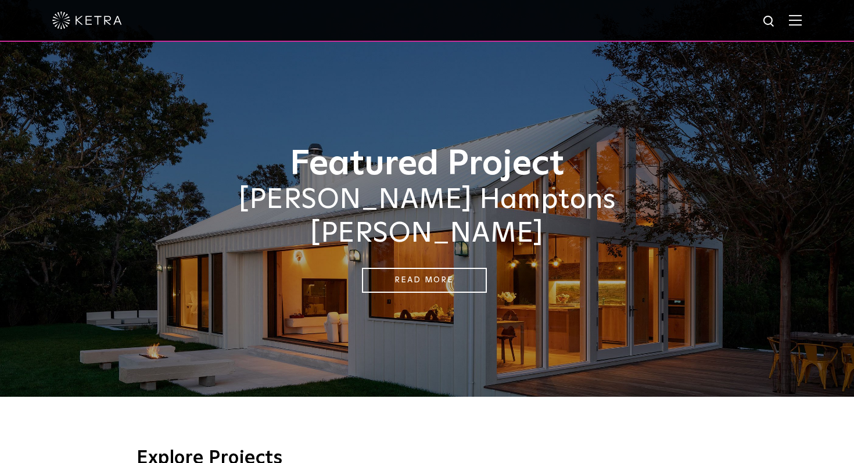 The width and height of the screenshot is (854, 463). I want to click on h1: Featured Project, so click(427, 164).